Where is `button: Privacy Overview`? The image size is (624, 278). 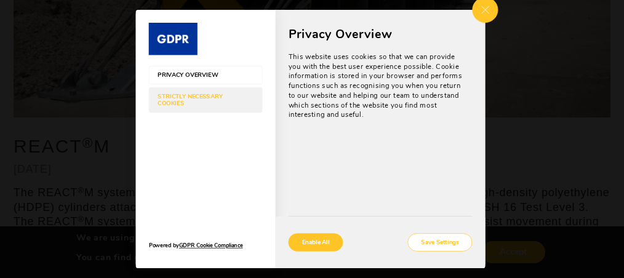 button: Privacy Overview is located at coordinates (205, 75).